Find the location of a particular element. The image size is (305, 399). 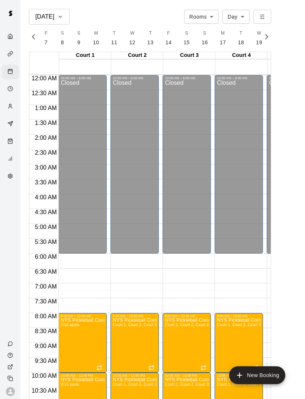

button: S8 is located at coordinates (62, 38).